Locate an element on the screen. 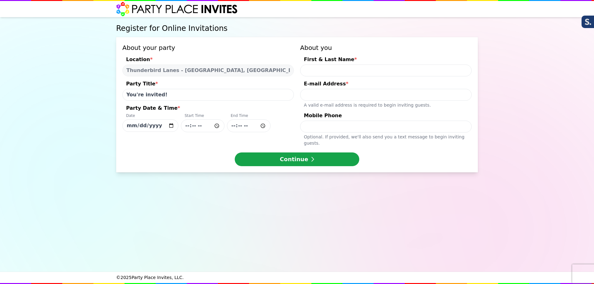 The image size is (594, 284). input: Mobile PhoneOptional. If provided, we'll also send you a text message to begin inviting guests. is located at coordinates (386, 126).